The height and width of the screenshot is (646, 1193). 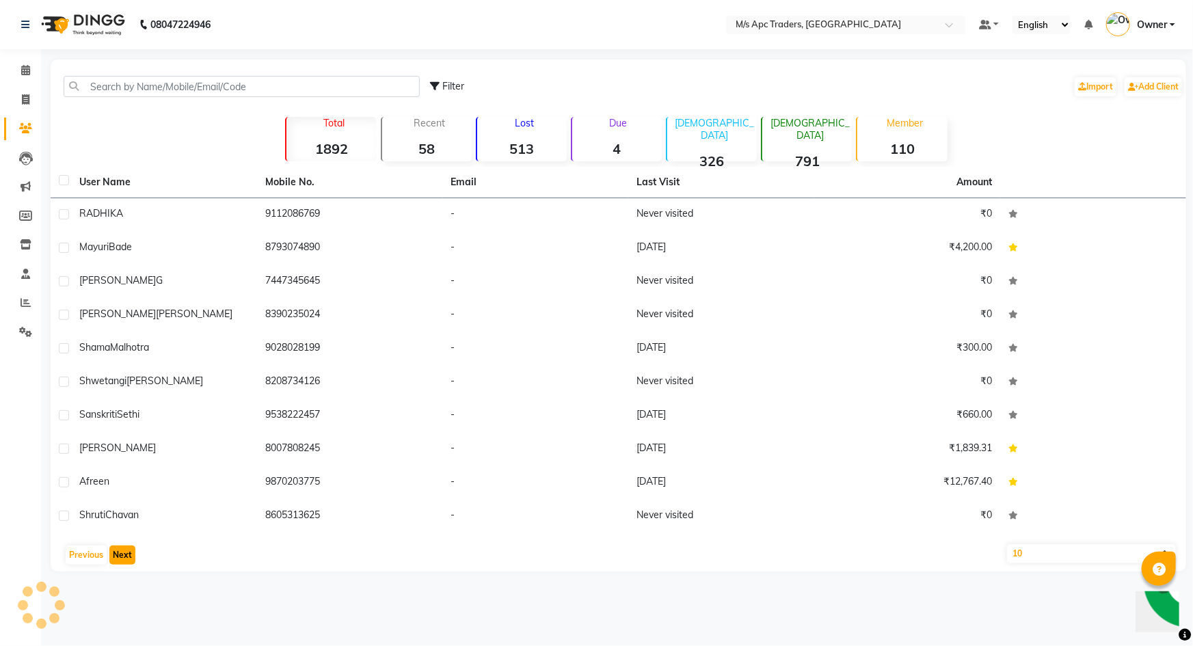 What do you see at coordinates (1152, 25) in the screenshot?
I see `span: Owner` at bounding box center [1152, 25].